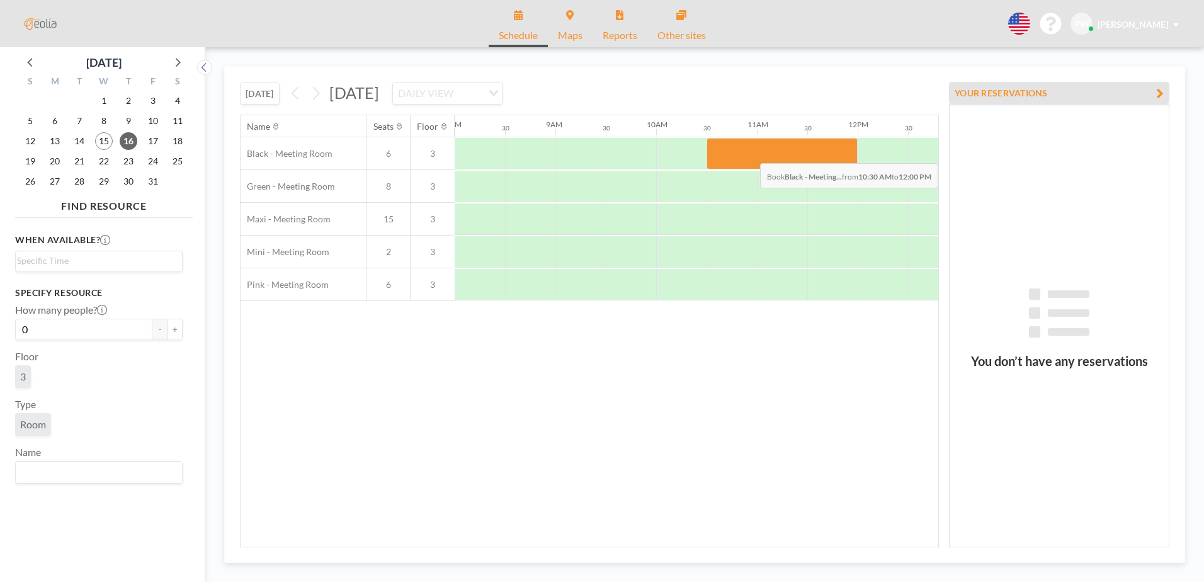 This screenshot has height=582, width=1204. What do you see at coordinates (1059, 93) in the screenshot?
I see `button: YOUR RESERVATIONS` at bounding box center [1059, 93].